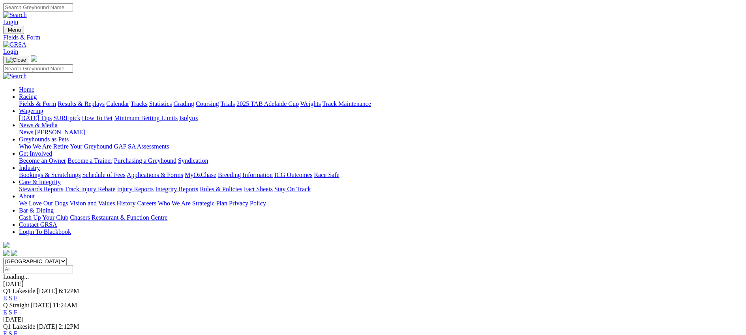  Describe the element at coordinates (38, 269) in the screenshot. I see `input: Select date` at that location.